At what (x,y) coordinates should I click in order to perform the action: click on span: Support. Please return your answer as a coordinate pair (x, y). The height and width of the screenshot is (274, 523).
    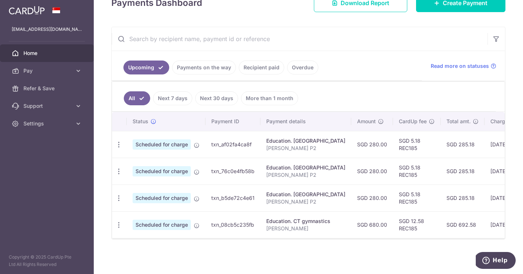
    Looking at the image, I should click on (48, 106).